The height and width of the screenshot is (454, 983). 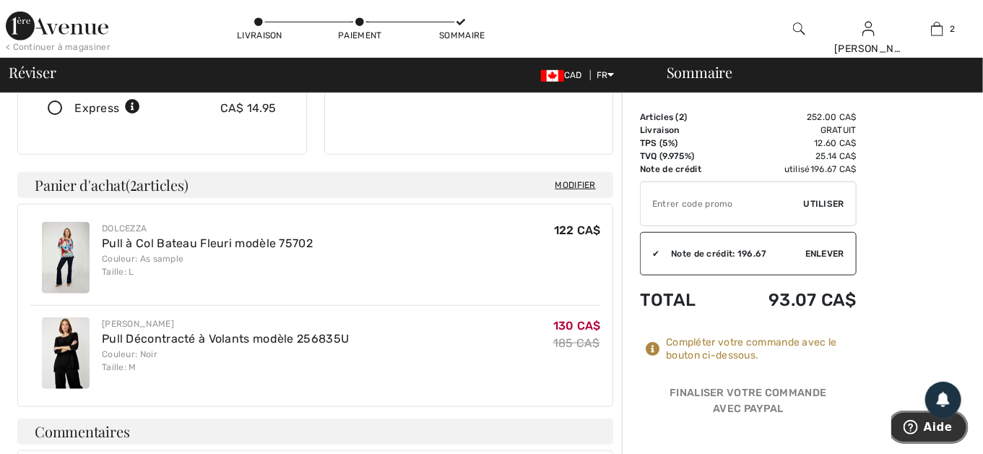 What do you see at coordinates (793, 169) in the screenshot?
I see `td: utilisé` at bounding box center [793, 169].